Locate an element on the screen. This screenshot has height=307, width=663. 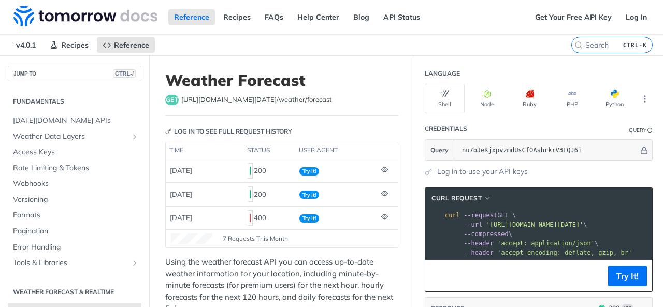
span: Query is located at coordinates (439, 150).